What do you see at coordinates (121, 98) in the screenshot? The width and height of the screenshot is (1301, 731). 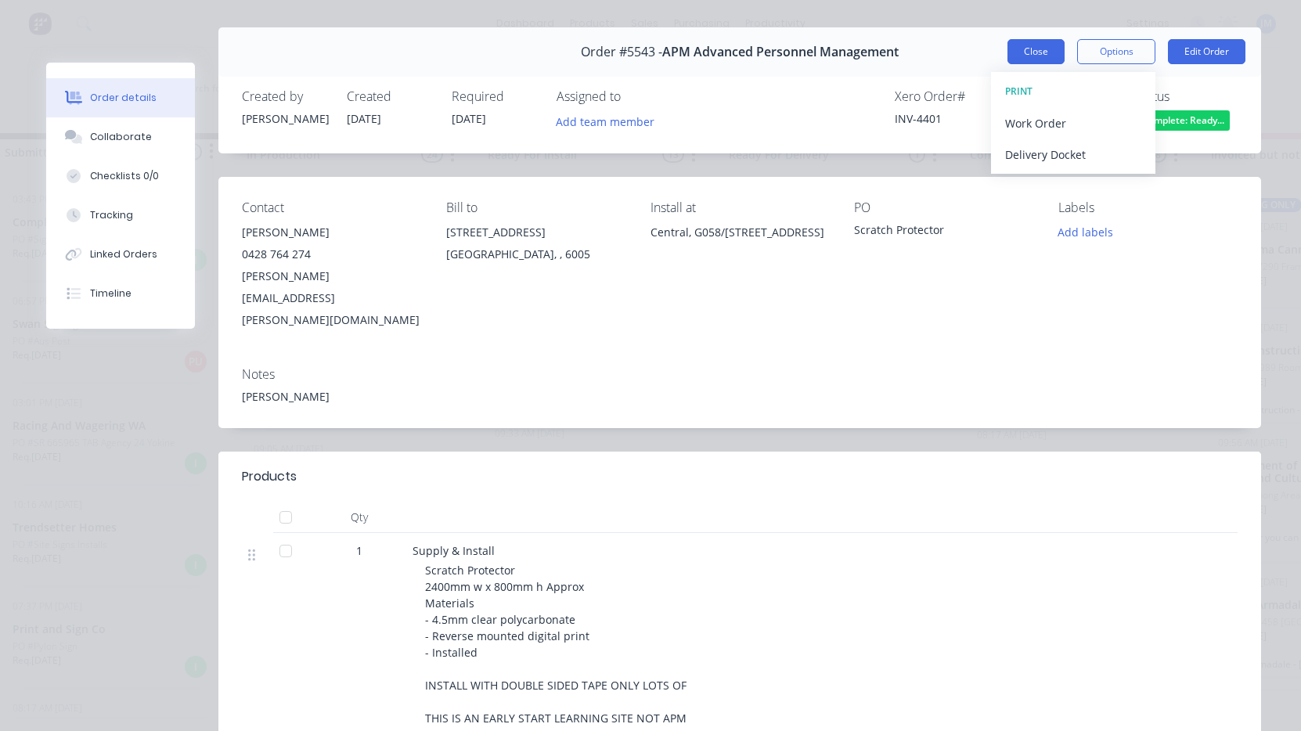 I see `button: Order details` at bounding box center [121, 98].